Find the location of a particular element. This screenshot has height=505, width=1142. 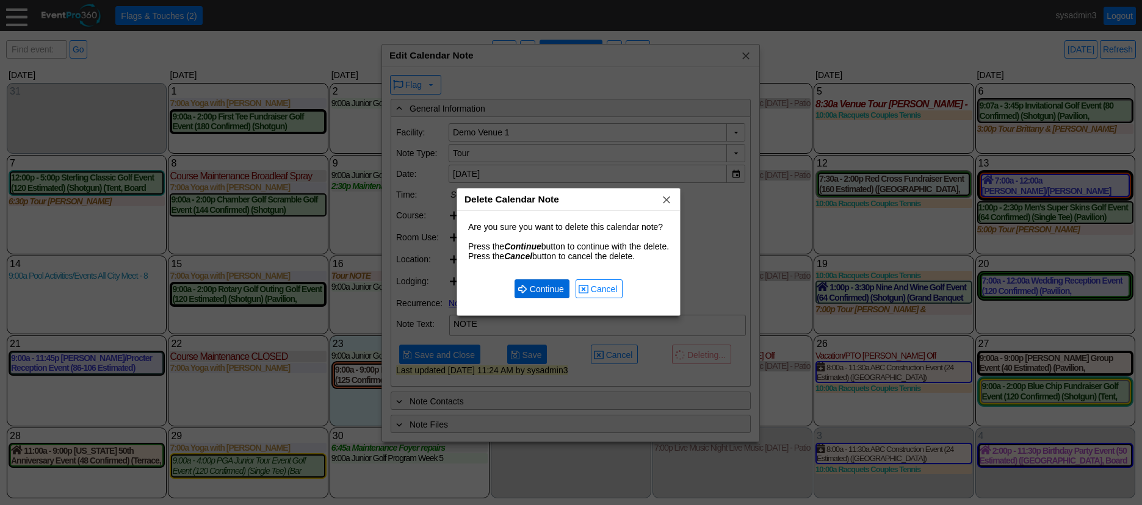

div: Are you sure you want to delete this calendar note? is located at coordinates (568, 227).